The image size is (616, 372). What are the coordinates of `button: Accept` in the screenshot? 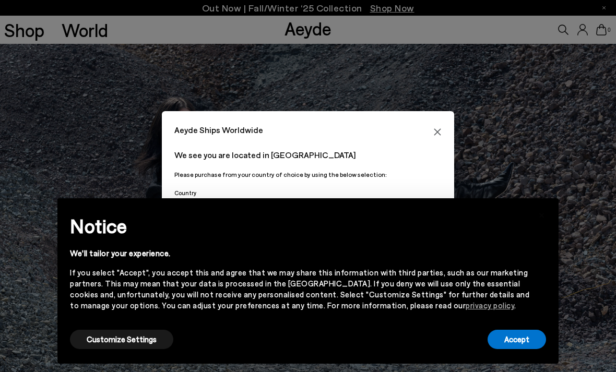 It's located at (516, 339).